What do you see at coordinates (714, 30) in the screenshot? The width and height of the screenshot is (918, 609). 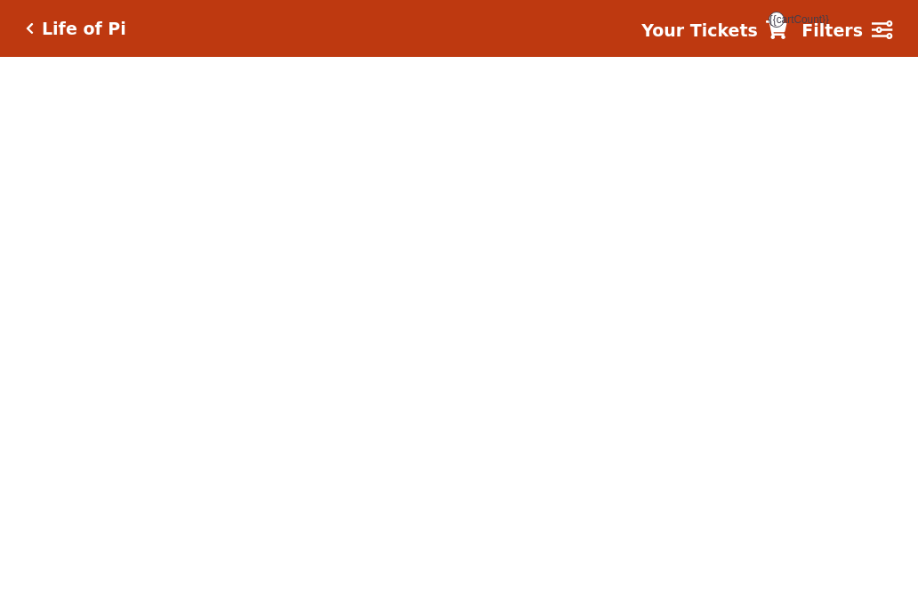 I see `a: Your Tickets {{cartCount}}` at bounding box center [714, 30].